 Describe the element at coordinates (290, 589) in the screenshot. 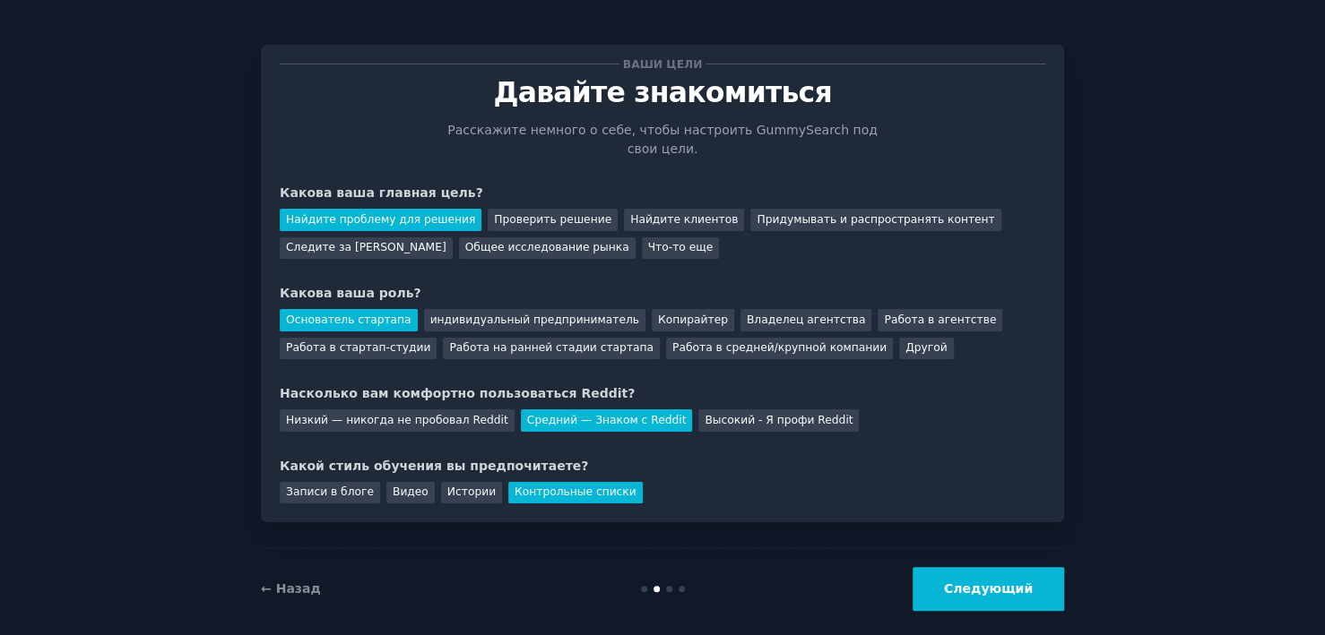

I see `a: ← Назад` at that location.